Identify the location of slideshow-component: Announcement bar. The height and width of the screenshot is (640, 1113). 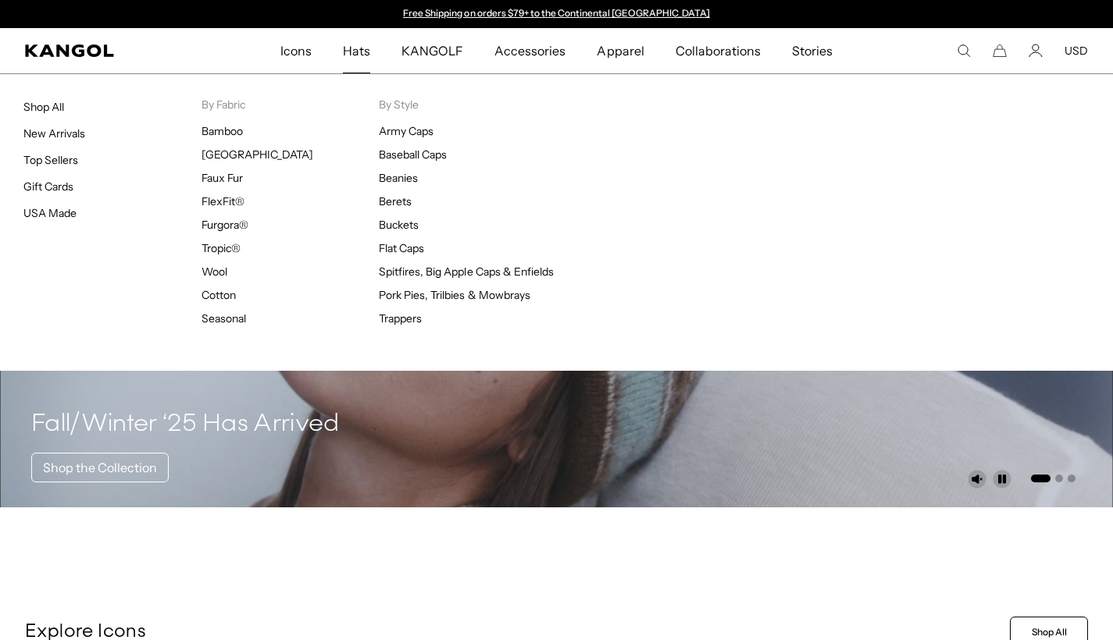
(557, 14).